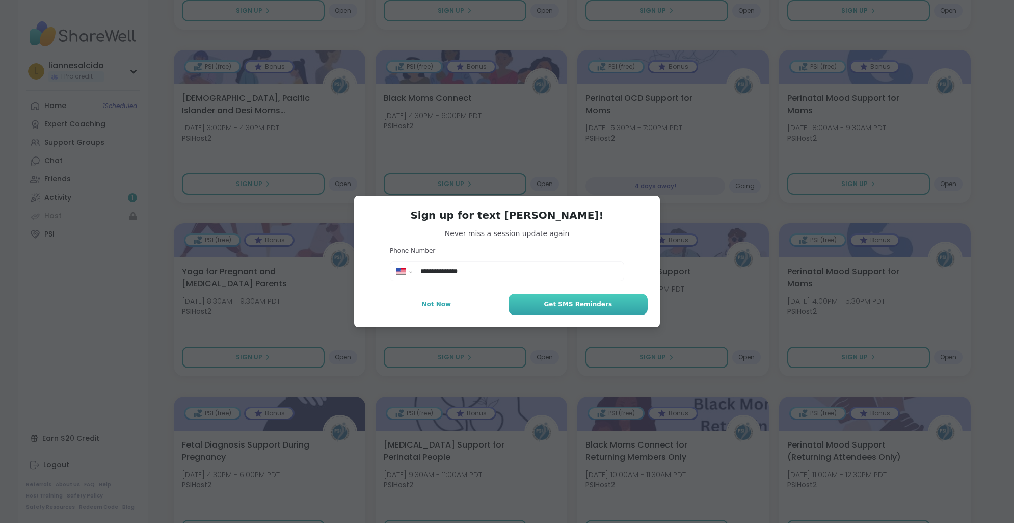 This screenshot has width=1014, height=523. I want to click on span: Get SMS Reminders, so click(578, 304).